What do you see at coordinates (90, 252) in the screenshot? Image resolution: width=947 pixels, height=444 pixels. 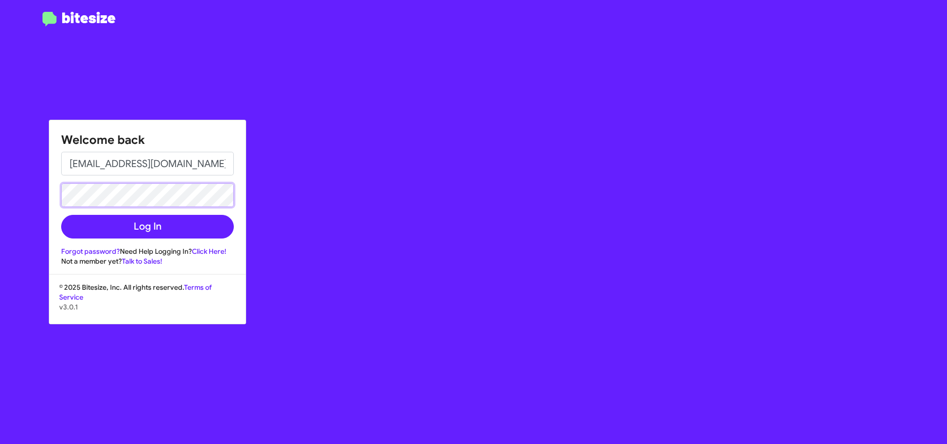 I see `a: Forgot password?` at bounding box center [90, 252].